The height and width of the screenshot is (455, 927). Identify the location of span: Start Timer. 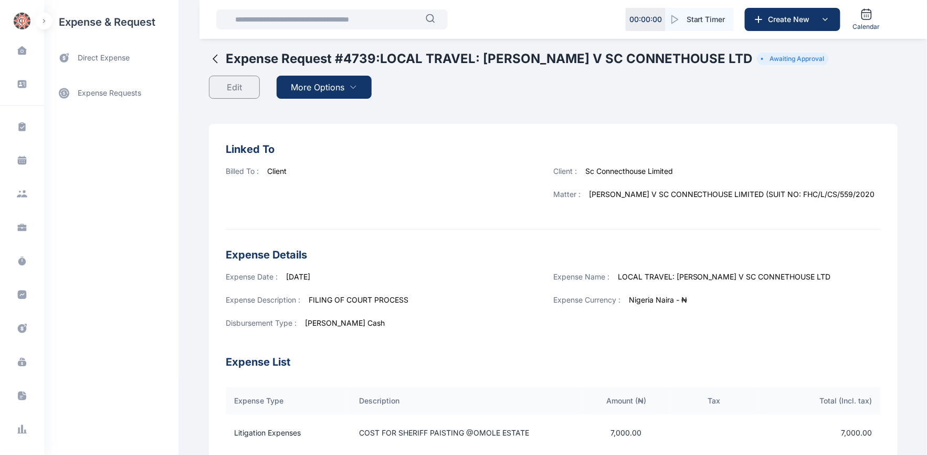
(706, 19).